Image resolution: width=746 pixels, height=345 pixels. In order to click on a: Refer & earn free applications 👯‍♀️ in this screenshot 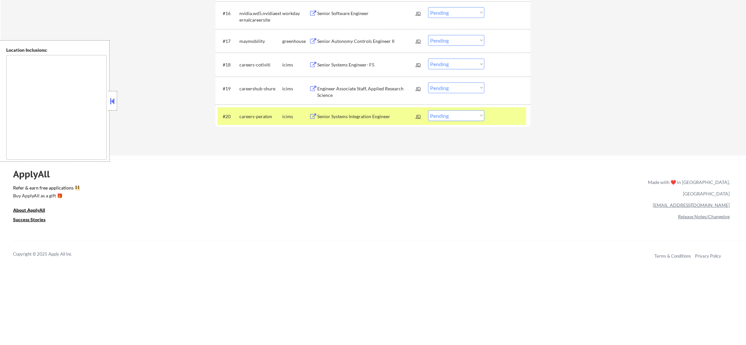, I will do `click(262, 189)`.